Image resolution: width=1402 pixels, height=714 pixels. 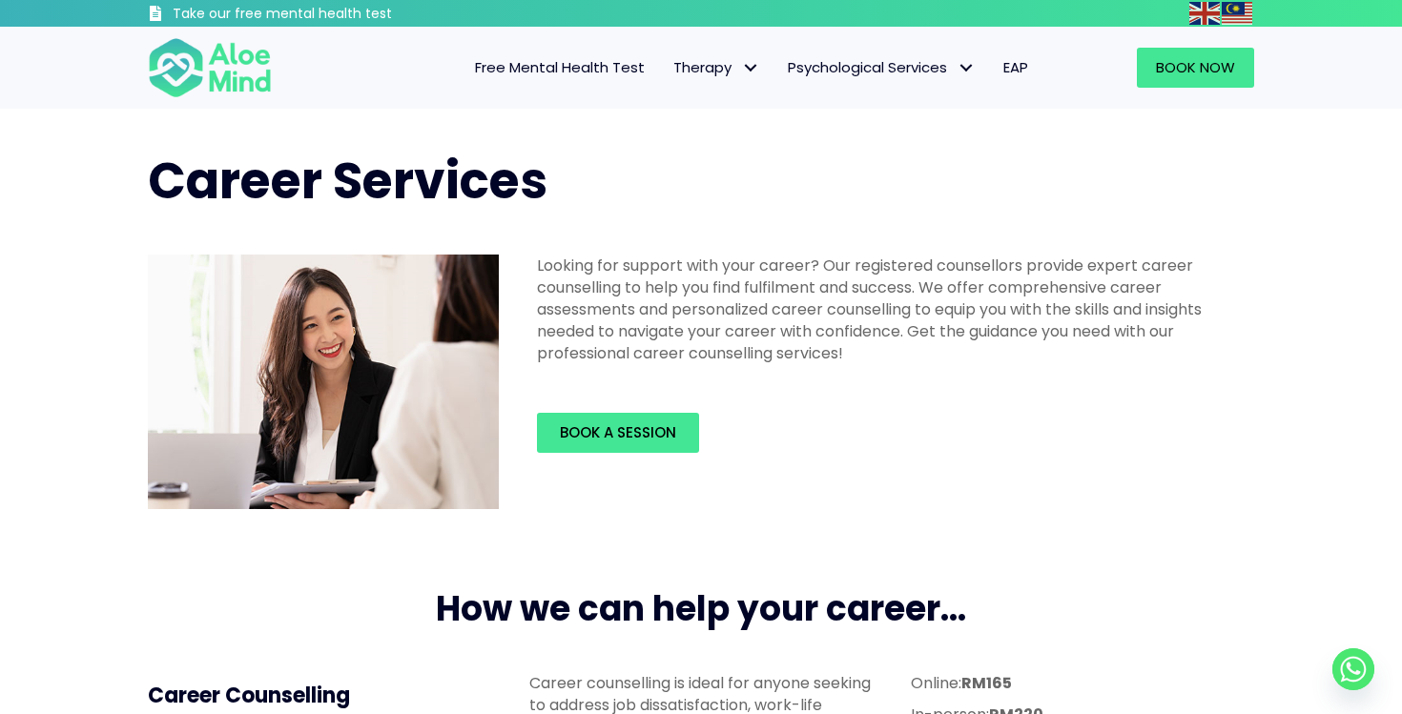 I want to click on a: Free Mental Health Test, so click(x=560, y=68).